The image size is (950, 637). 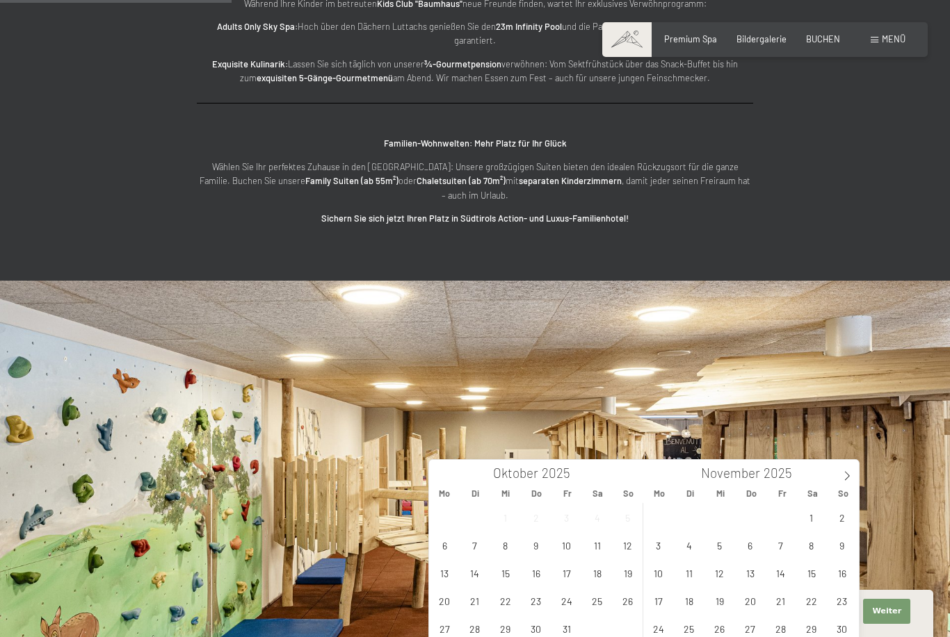 What do you see at coordinates (658, 545) in the screenshot?
I see `span: November 3, 2025` at bounding box center [658, 545].